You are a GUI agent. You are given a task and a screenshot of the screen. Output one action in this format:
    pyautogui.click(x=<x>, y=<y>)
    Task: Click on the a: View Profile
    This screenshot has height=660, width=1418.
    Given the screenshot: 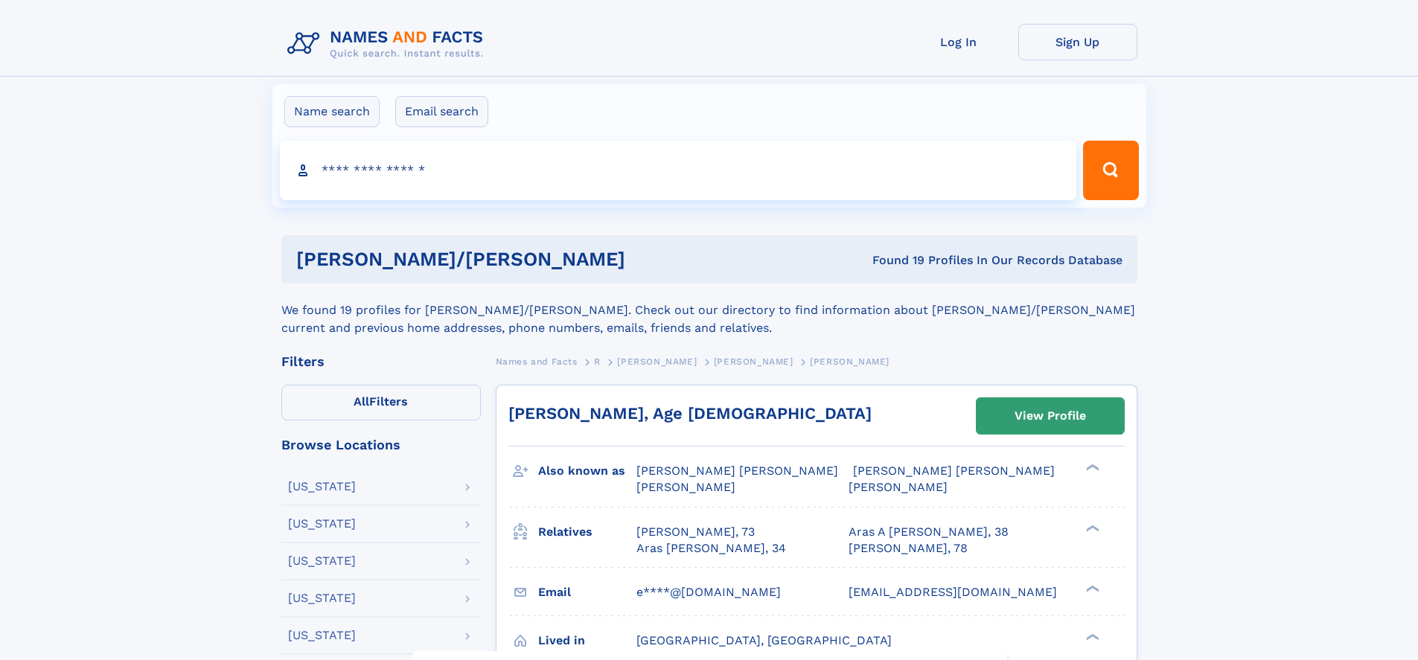 What is the action you would take?
    pyautogui.click(x=1050, y=416)
    